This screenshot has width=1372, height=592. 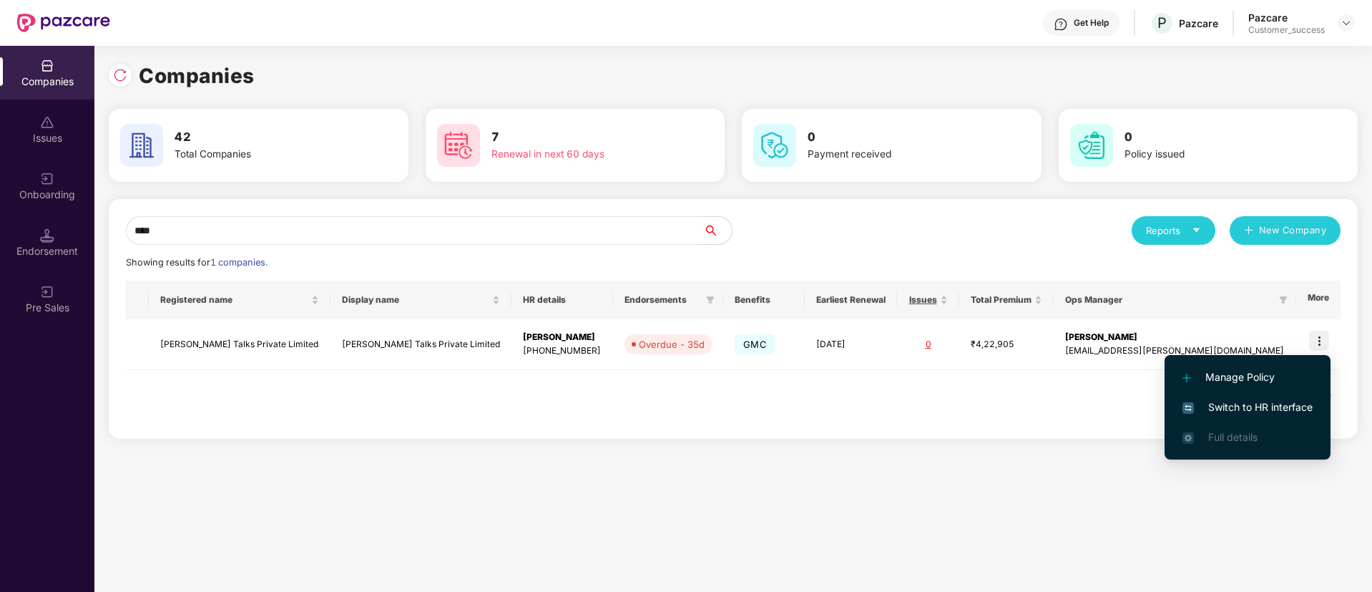 I want to click on img: svg+xml;base64,PHN2ZyBpZD0iRHJvcGRvd24tMzJ4MzIiIHhtbG5zPSJodHRwOi8vd3d3LnczLm9yZy8yMDAwL3N2ZyIgd2..., so click(x=1346, y=23).